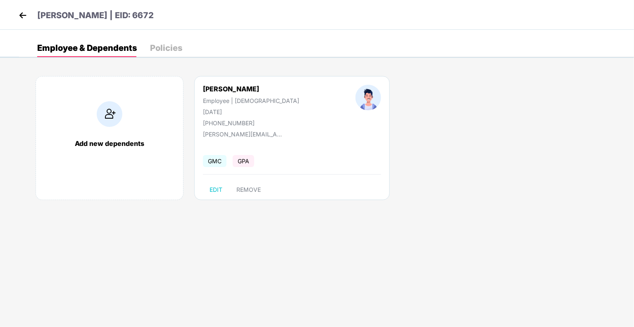 This screenshot has width=634, height=327. I want to click on img: addIcon, so click(110, 114).